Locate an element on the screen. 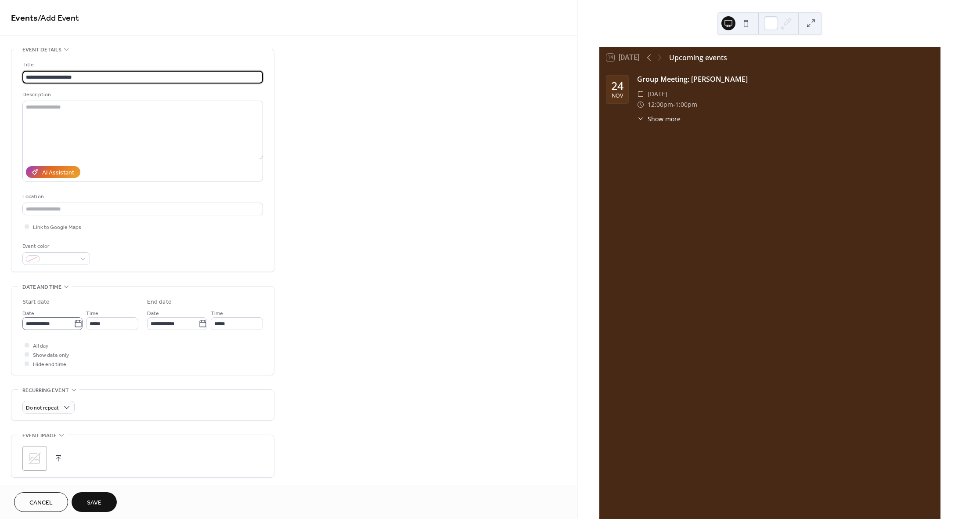  div: 24 is located at coordinates (617, 86).